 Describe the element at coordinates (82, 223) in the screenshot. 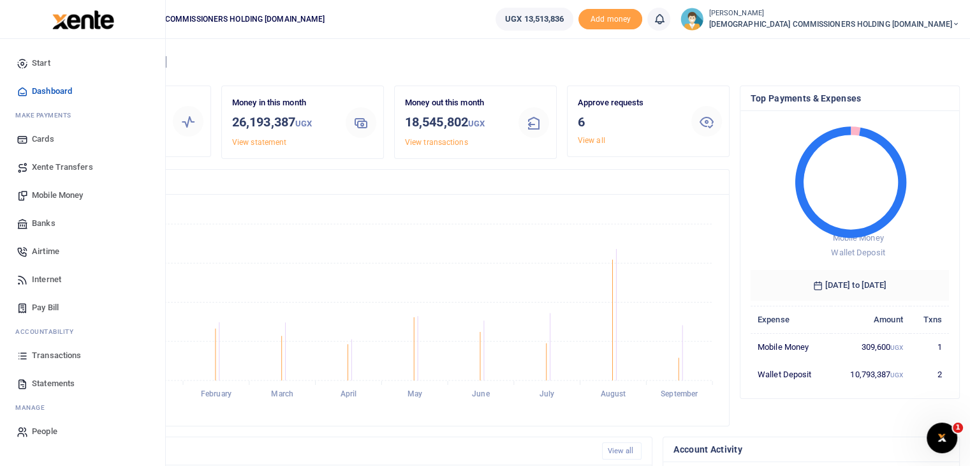

I see `a: Banks` at that location.